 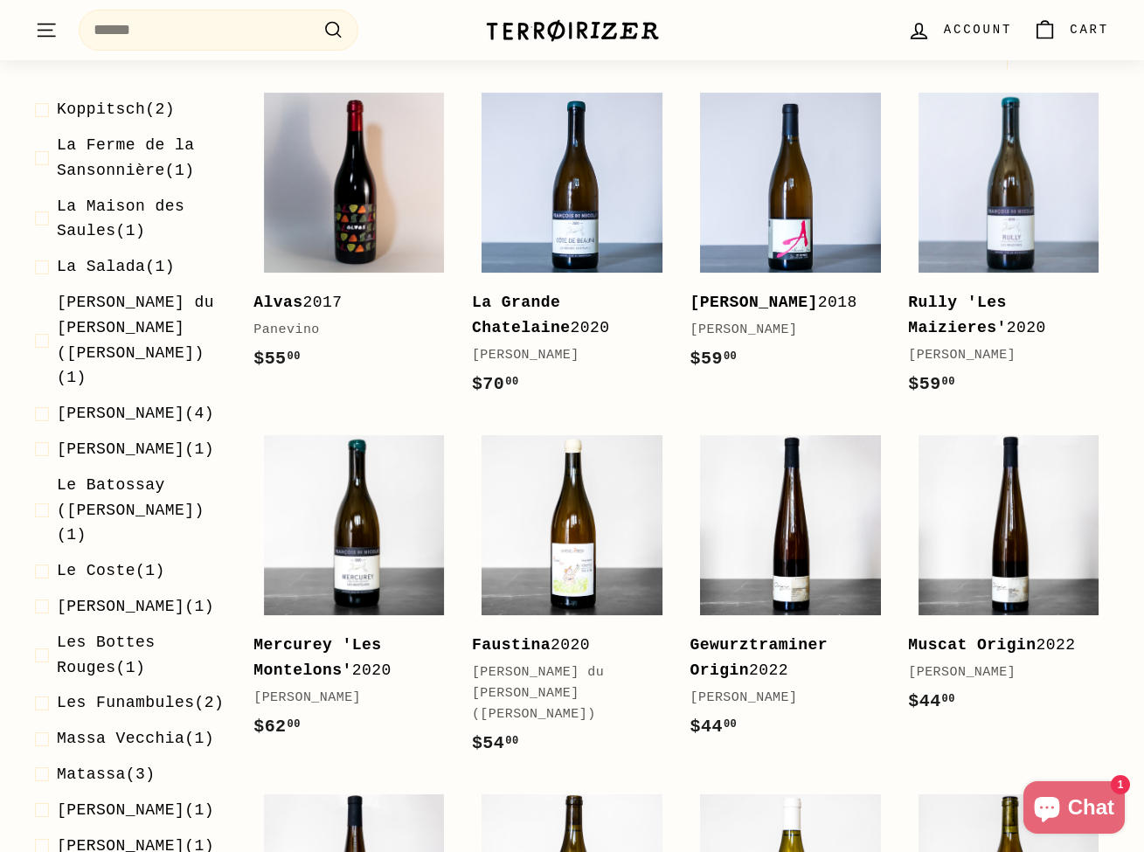 I want to click on b: Alvas, so click(x=278, y=302).